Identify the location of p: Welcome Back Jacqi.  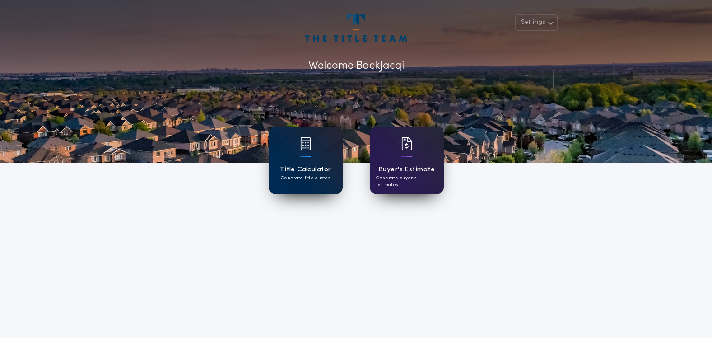
(356, 66).